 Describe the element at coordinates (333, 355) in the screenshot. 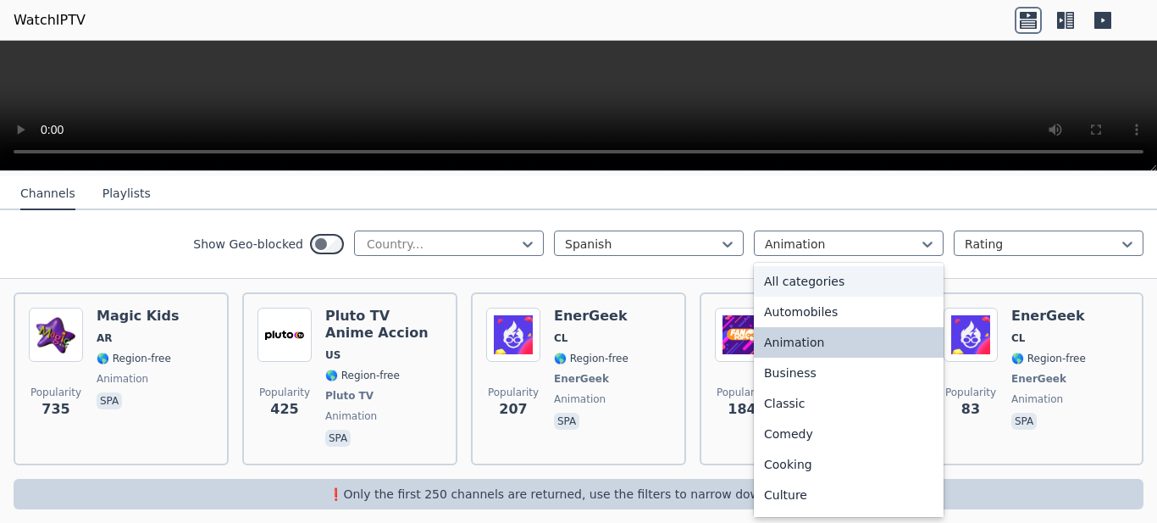

I see `span: US` at that location.